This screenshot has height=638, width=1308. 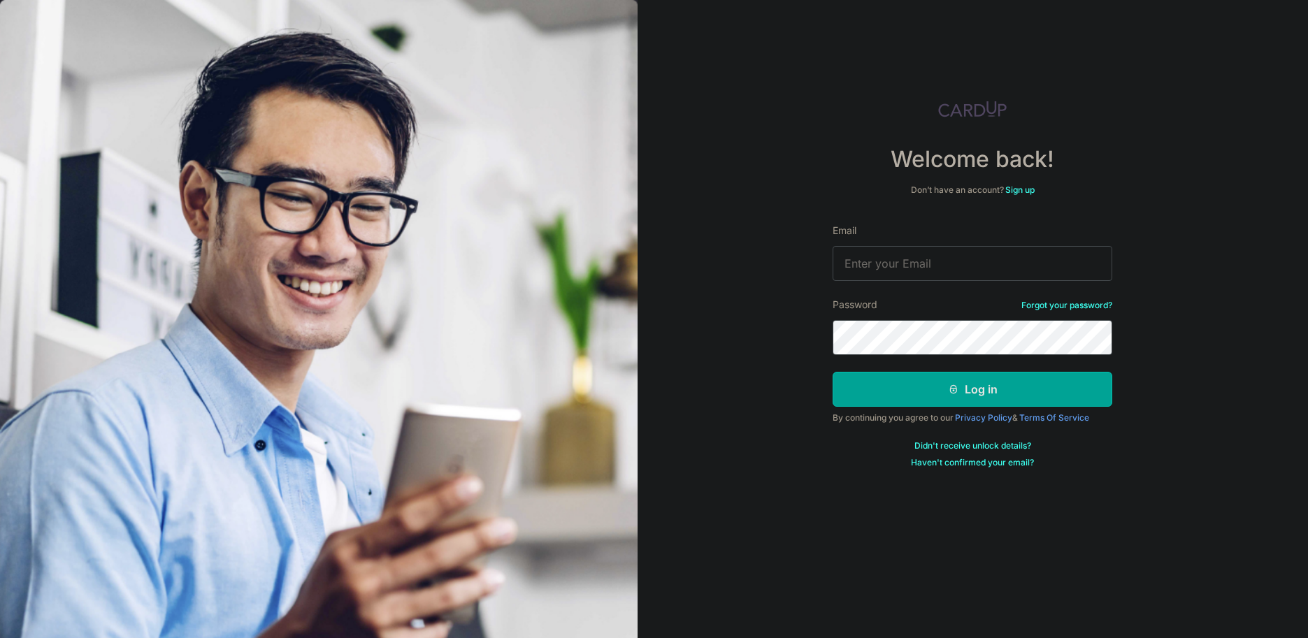 I want to click on img: CardUp Logo, so click(x=972, y=109).